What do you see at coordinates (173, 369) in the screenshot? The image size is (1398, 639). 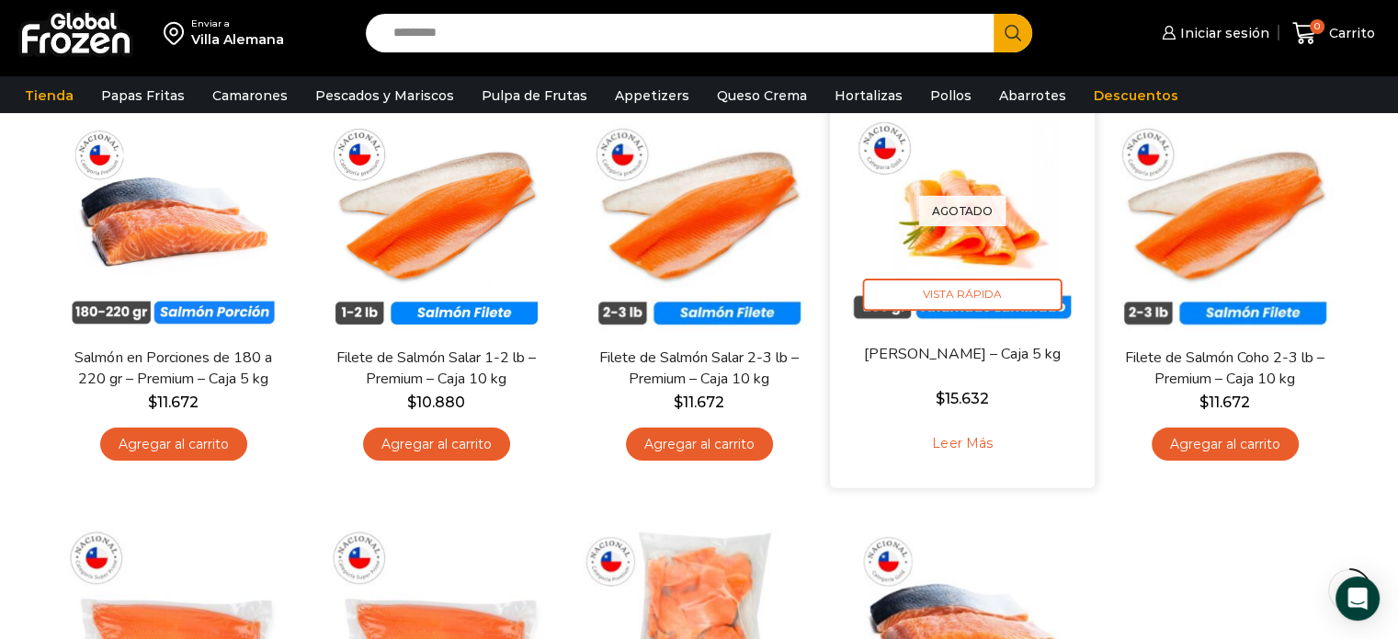 I see `a: Salmón en Porciones de 180 a 220 gr – Premium – Caja 5 kg` at bounding box center [173, 369].